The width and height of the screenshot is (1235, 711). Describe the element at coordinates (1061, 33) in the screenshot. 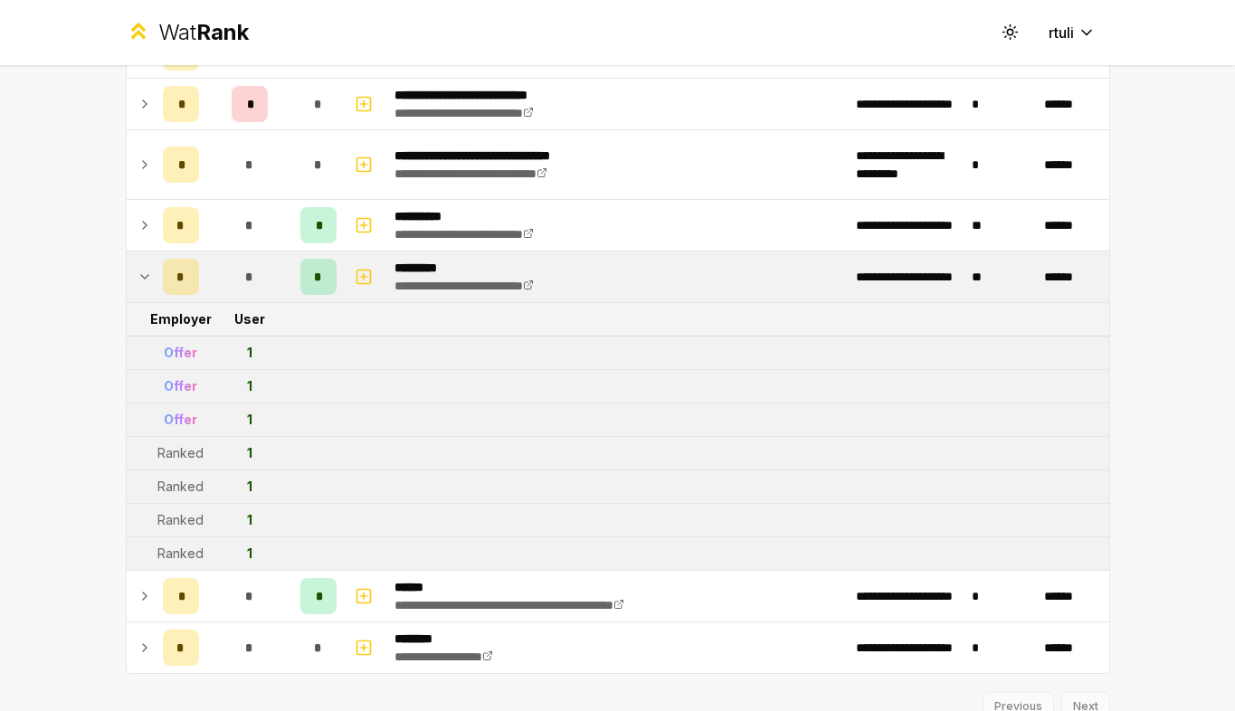

I see `span: rtuli` at that location.